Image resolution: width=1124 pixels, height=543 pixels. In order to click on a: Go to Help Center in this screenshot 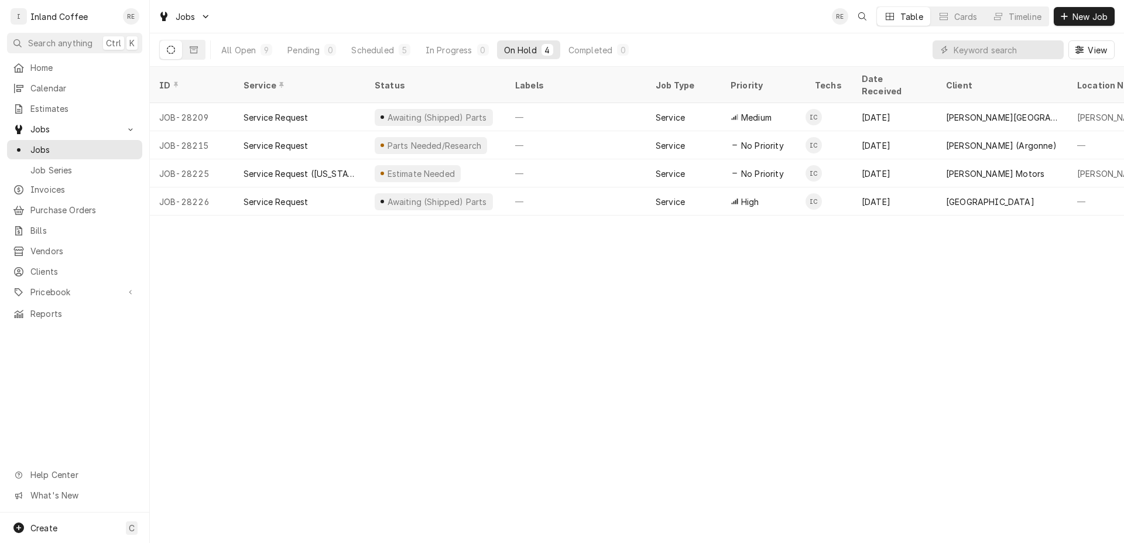, I will do `click(74, 474)`.